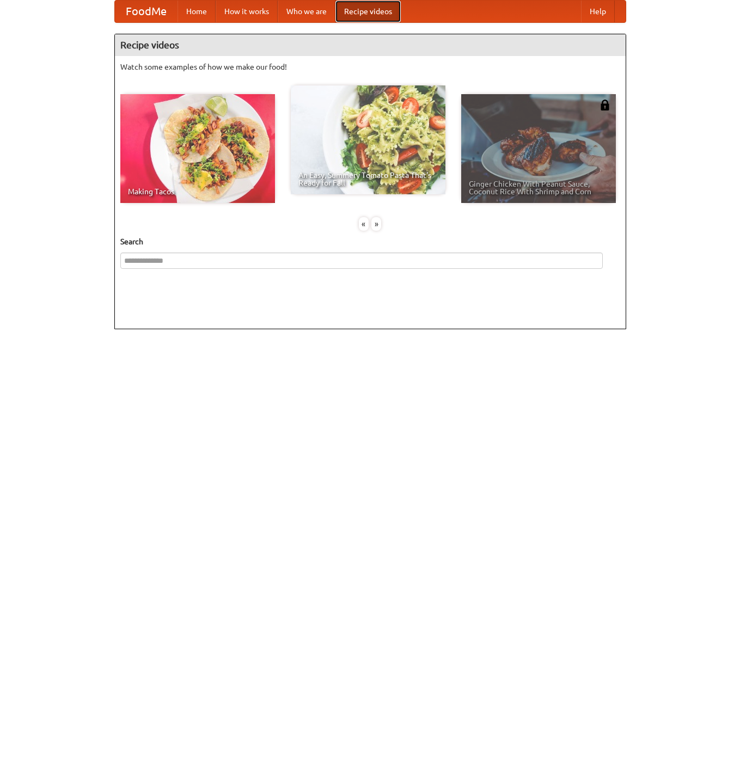 This screenshot has width=740, height=770. Describe the element at coordinates (197, 11) in the screenshot. I see `a: Home` at that location.